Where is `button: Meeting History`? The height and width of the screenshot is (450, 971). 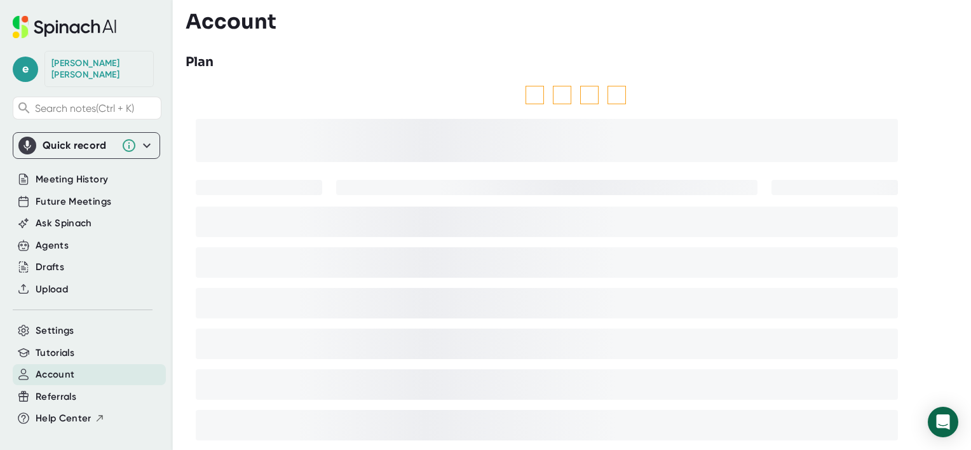
button: Meeting History is located at coordinates (72, 179).